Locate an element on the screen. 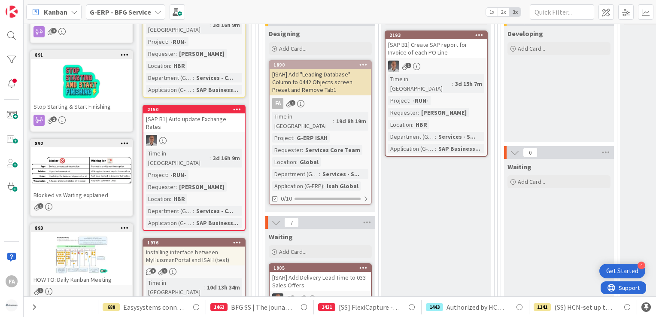  div: 19d 8h 19m is located at coordinates (351, 121).